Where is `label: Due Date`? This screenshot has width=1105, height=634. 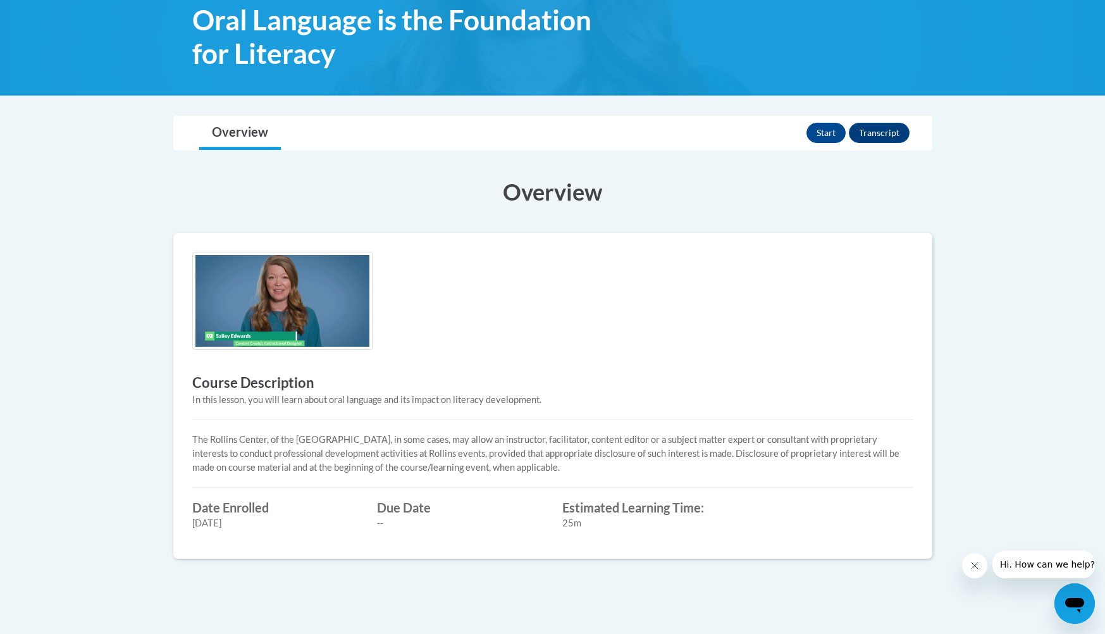
label: Due Date is located at coordinates (460, 507).